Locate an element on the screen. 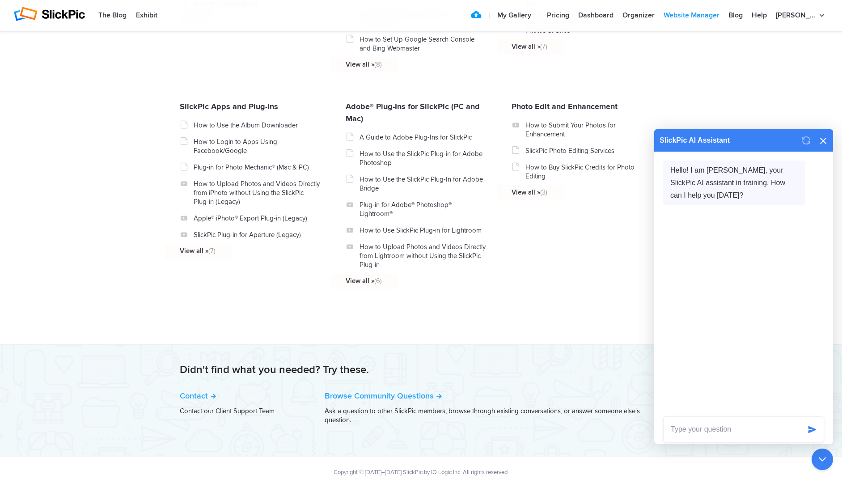  a: SlickPic Photo Editing Services is located at coordinates (588, 151).